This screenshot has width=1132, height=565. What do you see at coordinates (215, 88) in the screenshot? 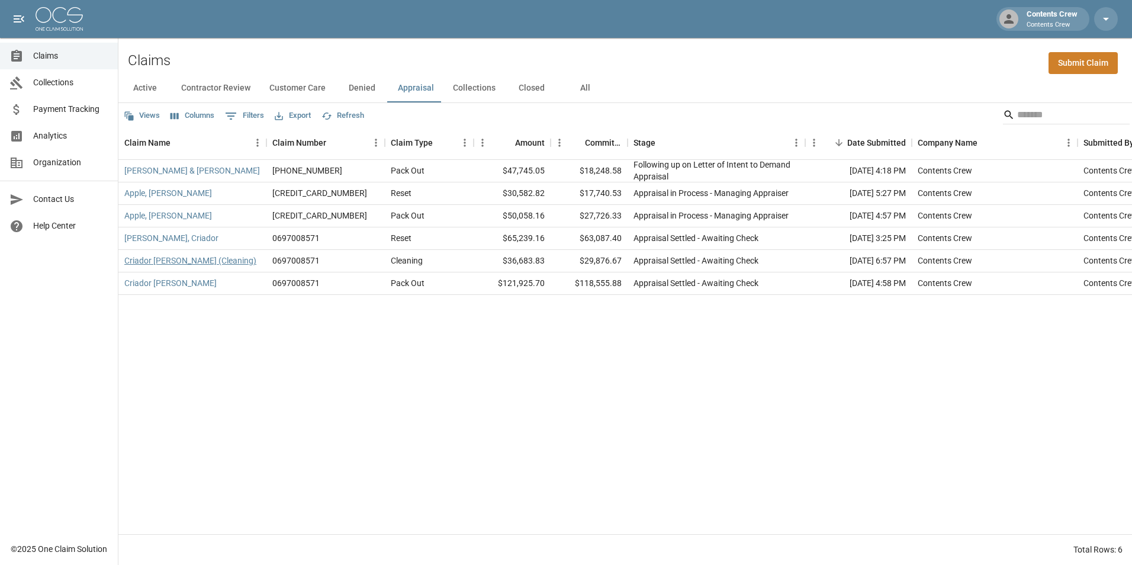
I see `button: Contractor Review` at bounding box center [215, 88].